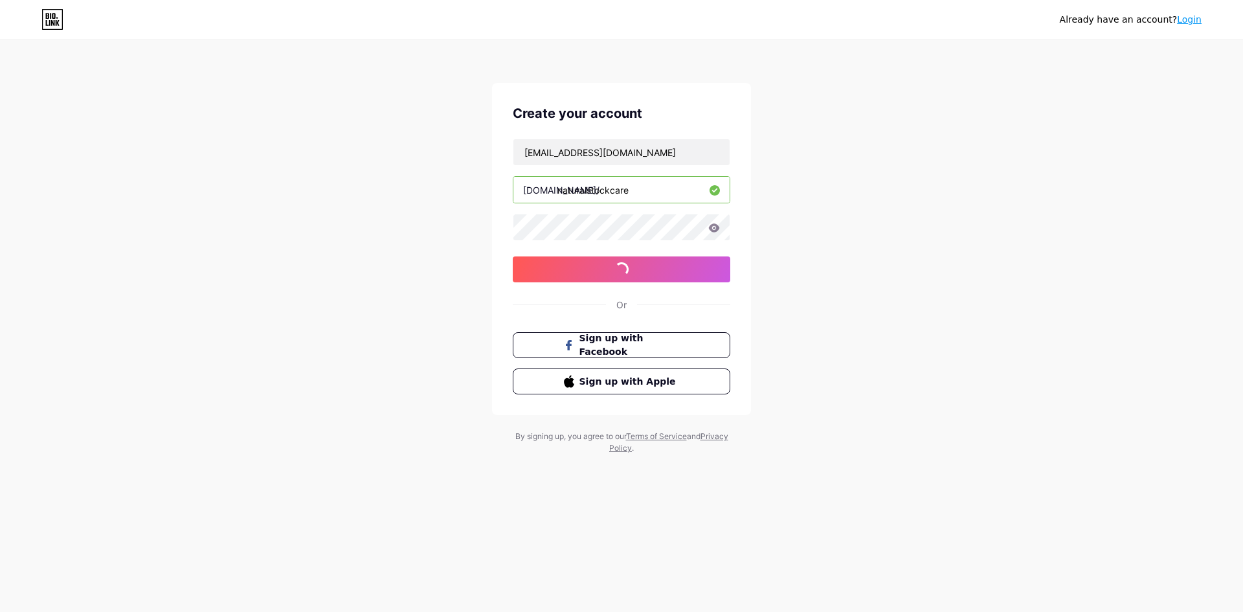 Image resolution: width=1243 pixels, height=612 pixels. Describe the element at coordinates (621, 304) in the screenshot. I see `div: Or` at that location.